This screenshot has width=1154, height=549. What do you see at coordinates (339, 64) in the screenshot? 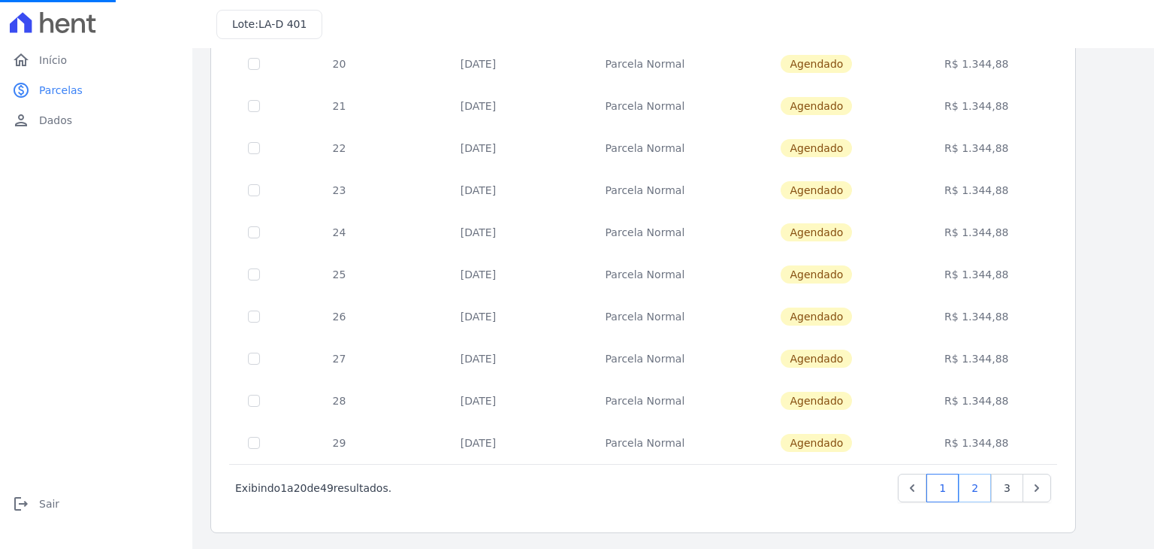
I see `td: 20` at bounding box center [339, 64].